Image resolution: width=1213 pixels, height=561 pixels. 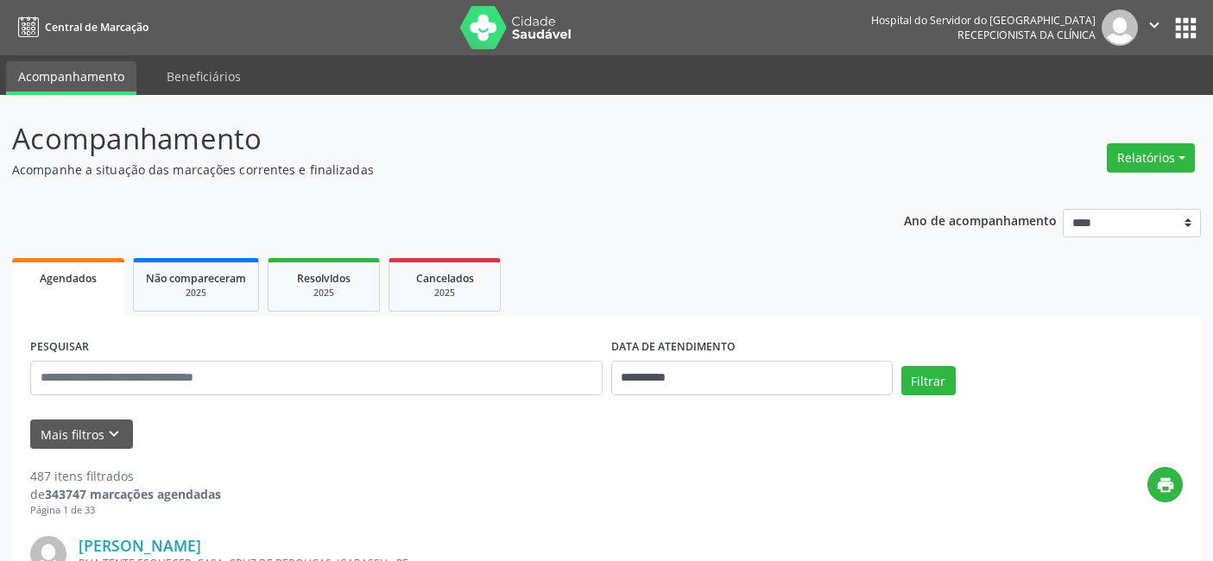 I want to click on button: Filtrar, so click(x=928, y=381).